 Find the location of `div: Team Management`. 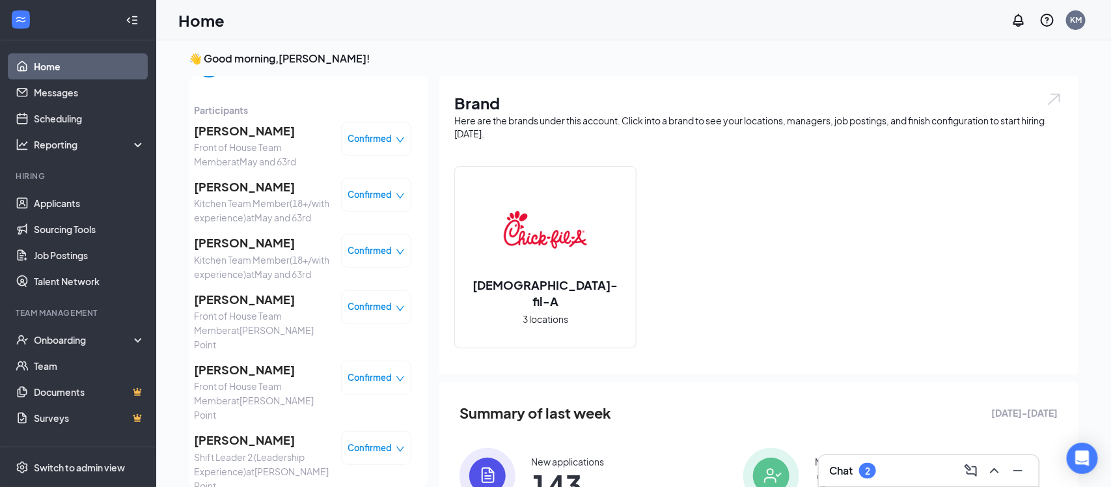

div: Team Management is located at coordinates (79, 312).